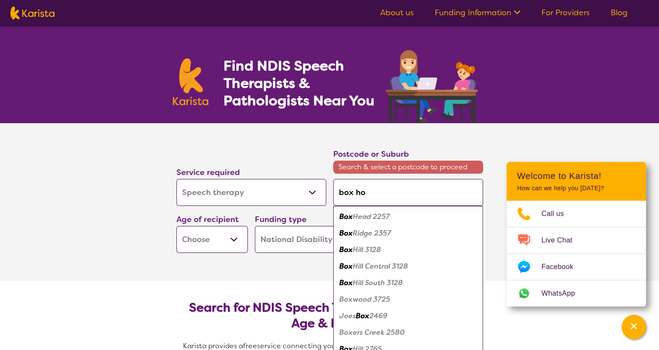  I want to click on div: Boxers Creek 2580, so click(408, 333).